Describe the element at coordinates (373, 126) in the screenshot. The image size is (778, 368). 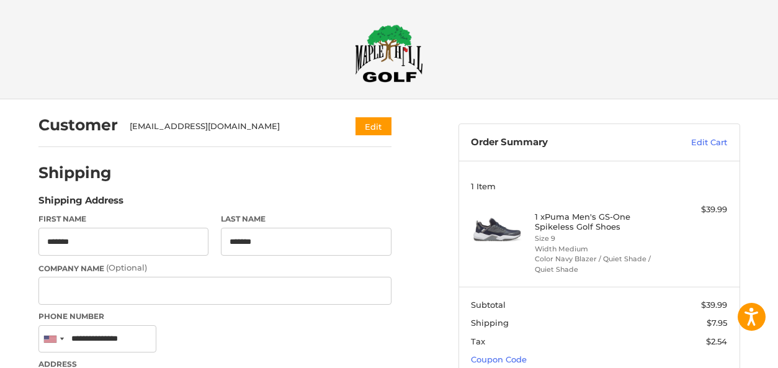
I see `button: Edit` at that location.